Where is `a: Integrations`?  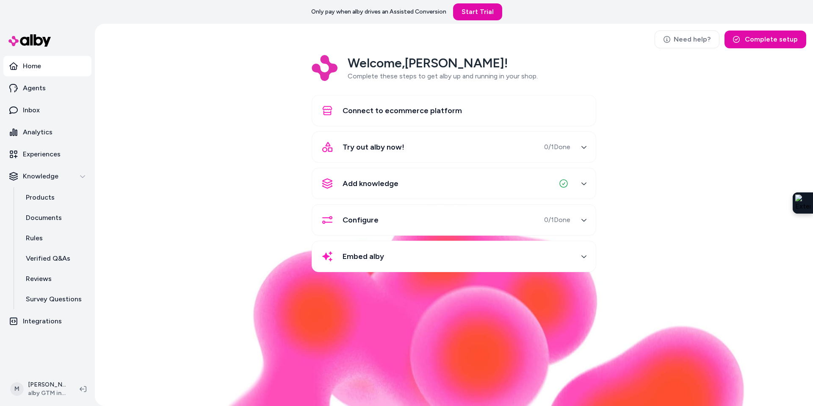
a: Integrations is located at coordinates (47, 321).